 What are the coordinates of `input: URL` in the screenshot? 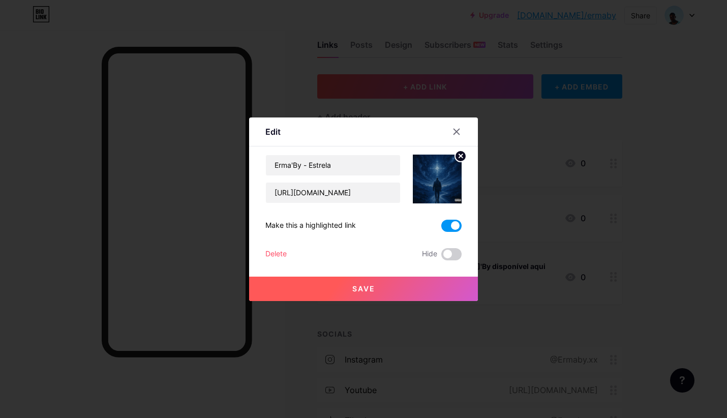 It's located at (333, 193).